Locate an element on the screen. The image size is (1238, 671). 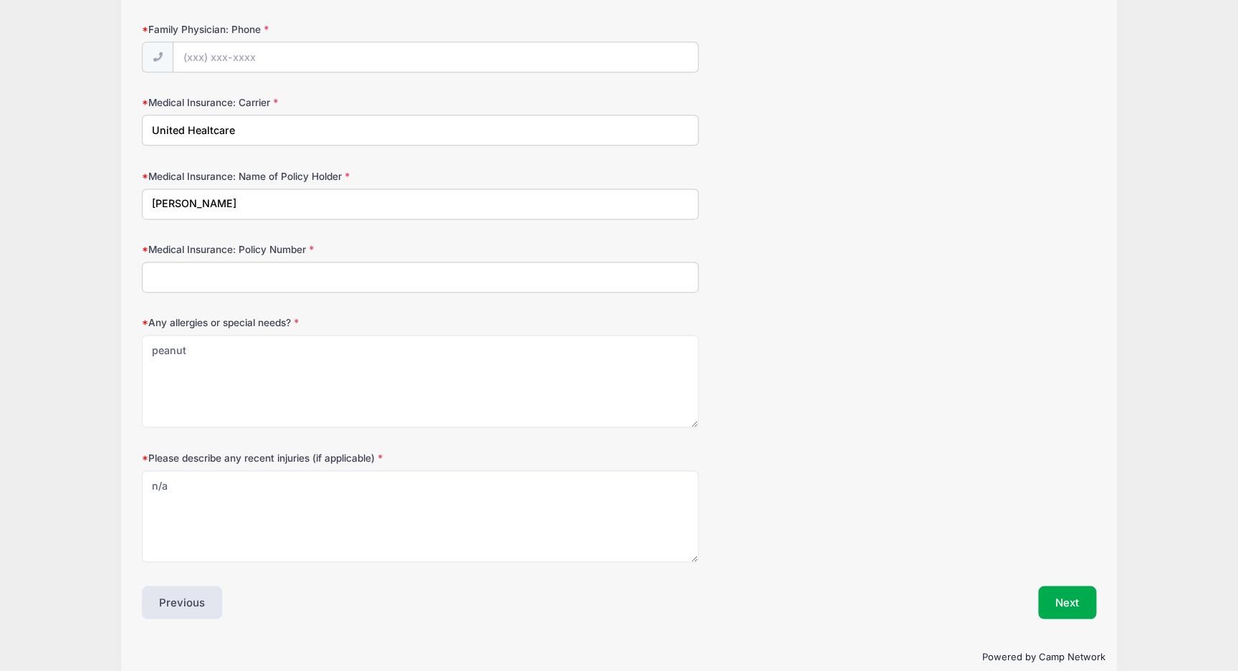
label: Medical Insurance: Name of Policy Holder is located at coordinates (301, 176).